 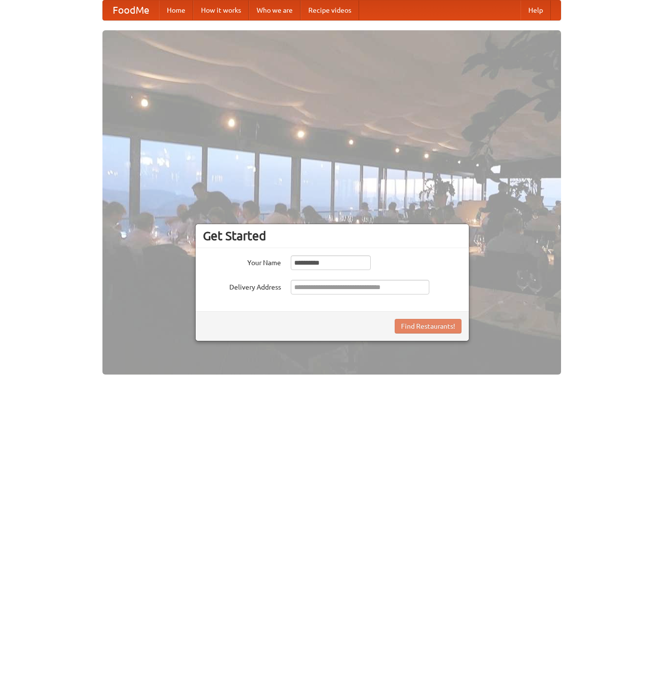 I want to click on a: FoodMe, so click(x=131, y=10).